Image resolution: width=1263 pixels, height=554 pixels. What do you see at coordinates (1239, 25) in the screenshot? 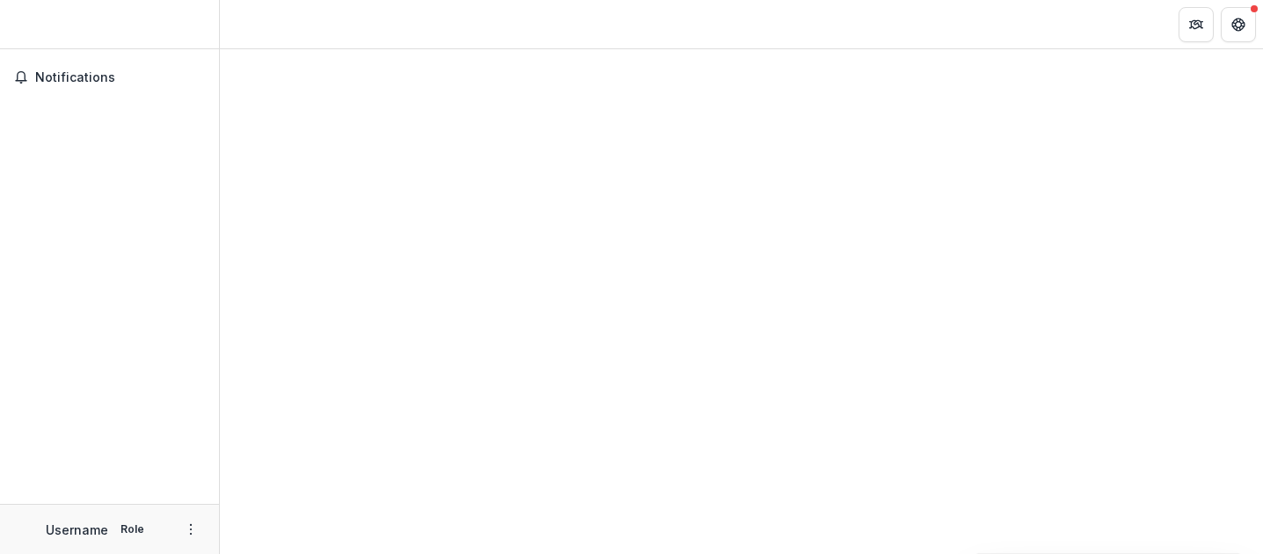
I see `button: Get Help` at bounding box center [1239, 25].